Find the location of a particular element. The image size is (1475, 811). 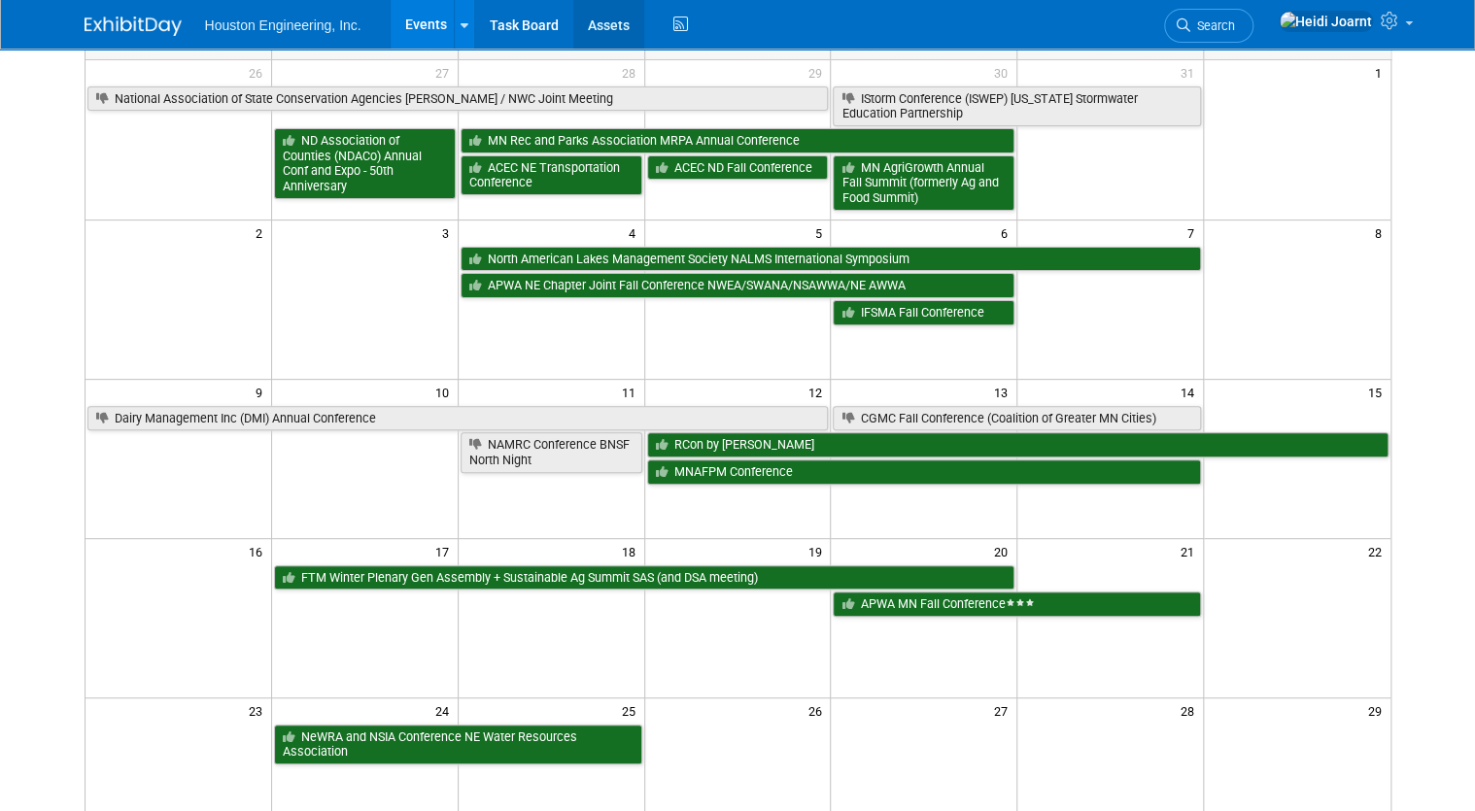

span: 5 is located at coordinates (821, 232).